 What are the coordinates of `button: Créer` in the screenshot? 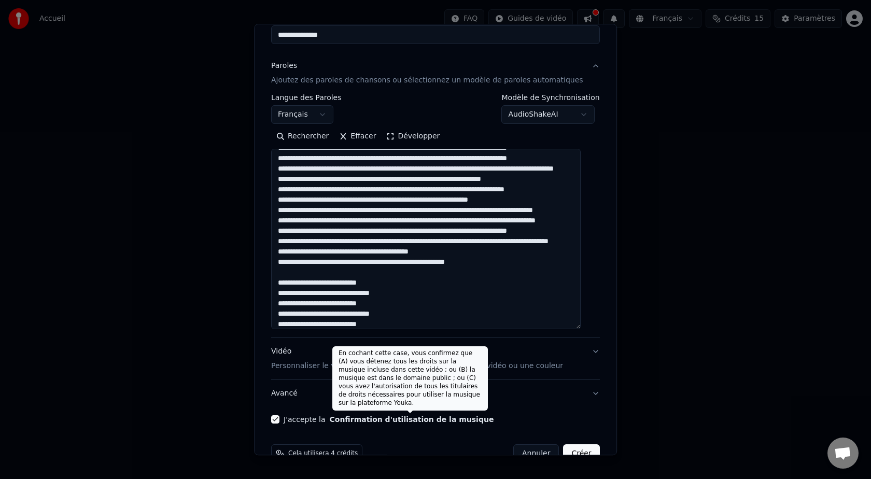 It's located at (582, 454).